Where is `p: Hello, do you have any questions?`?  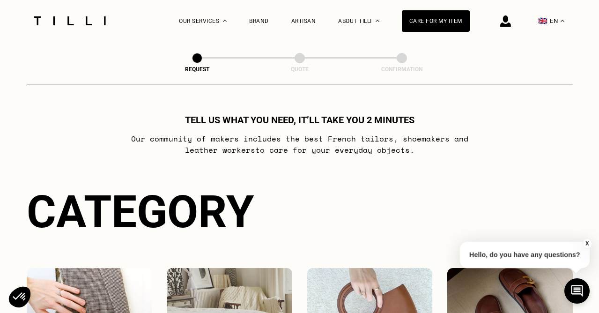 p: Hello, do you have any questions? is located at coordinates (525, 255).